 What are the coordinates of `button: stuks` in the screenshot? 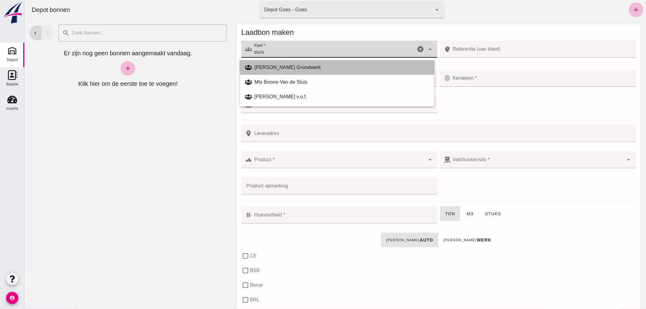 It's located at (469, 214).